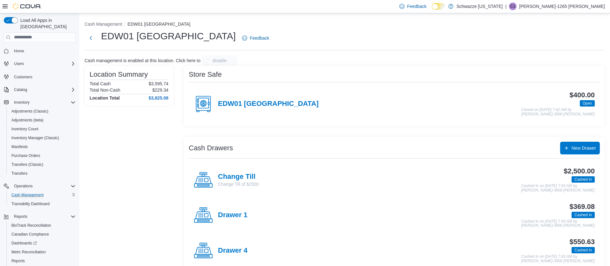  What do you see at coordinates (42, 174) in the screenshot?
I see `button: Transfers` at bounding box center [42, 174].